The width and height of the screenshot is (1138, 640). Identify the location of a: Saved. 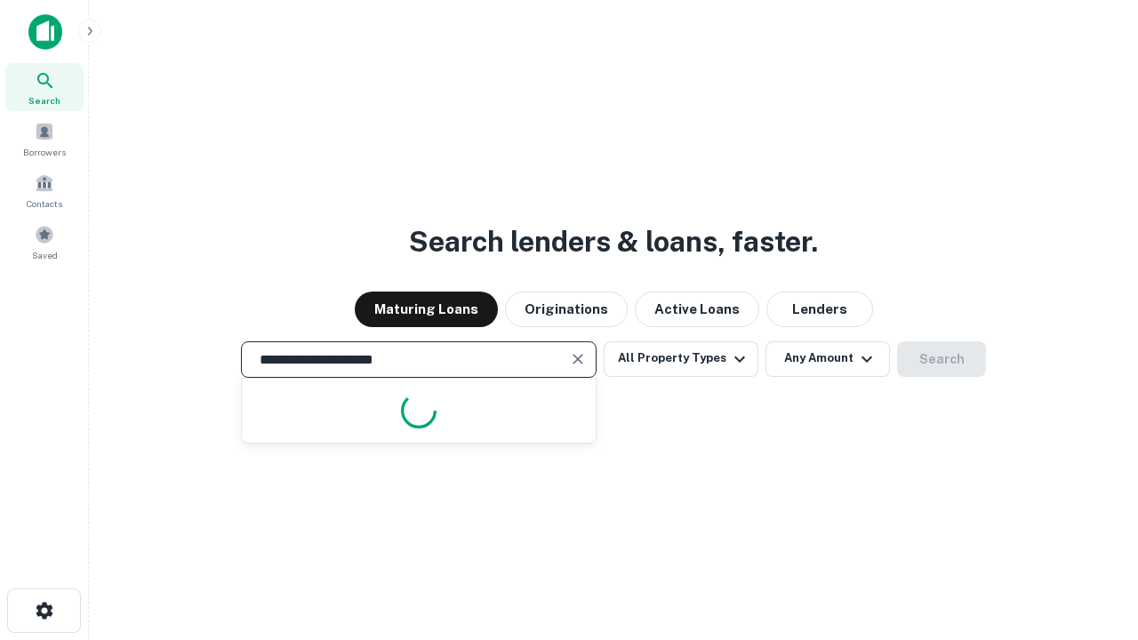
(44, 242).